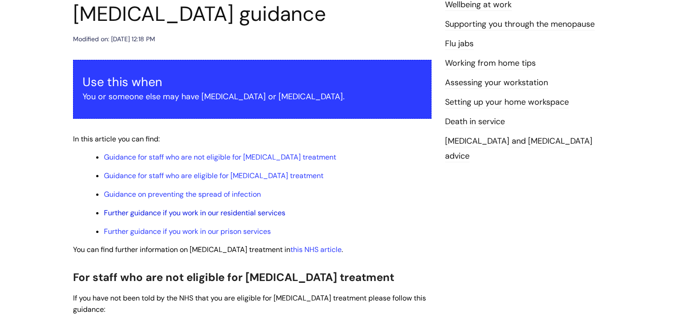 The image size is (690, 315). Describe the element at coordinates (252, 82) in the screenshot. I see `h3: Use this when` at that location.